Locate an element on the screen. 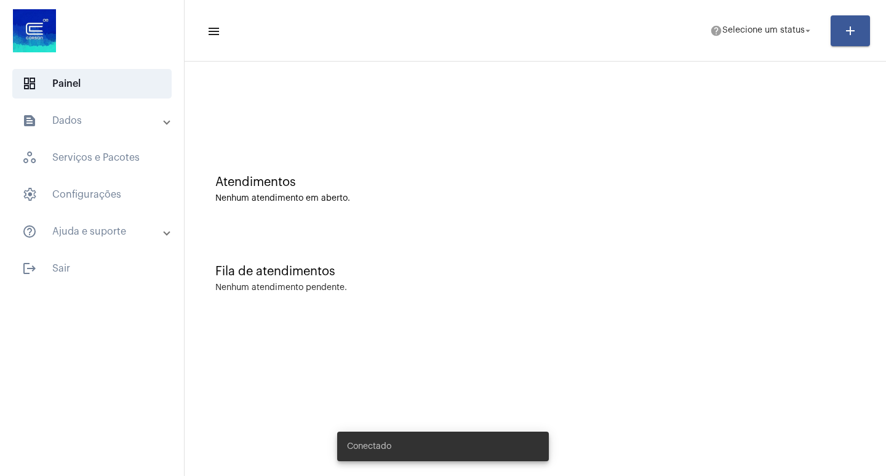 The image size is (886, 476). span: Serviços e Pacotes is located at coordinates (92, 158).